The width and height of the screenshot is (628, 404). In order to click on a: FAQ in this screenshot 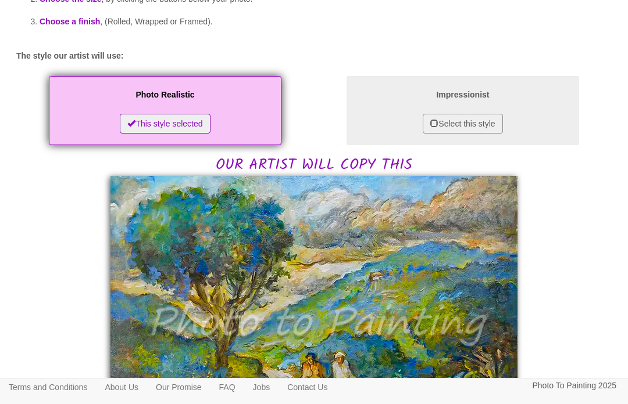, I will do `click(227, 388)`.